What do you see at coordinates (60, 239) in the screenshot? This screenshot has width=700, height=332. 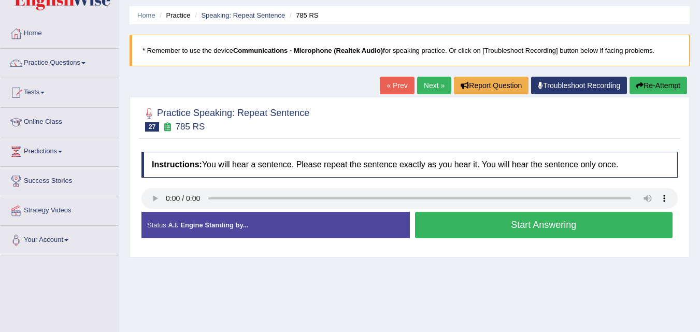 I see `a: Your Account` at bounding box center [60, 239].